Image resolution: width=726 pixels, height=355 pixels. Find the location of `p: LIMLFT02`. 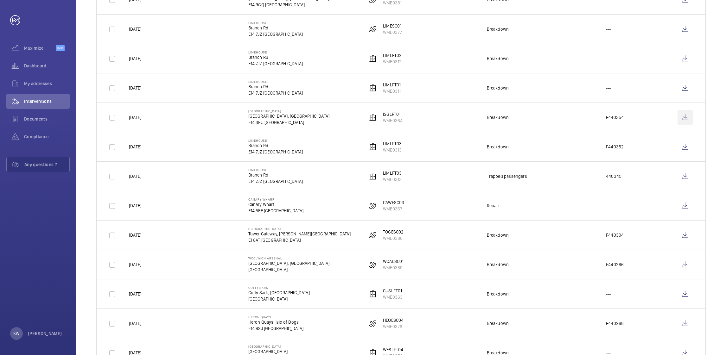

p: LIMLFT02 is located at coordinates (392, 55).